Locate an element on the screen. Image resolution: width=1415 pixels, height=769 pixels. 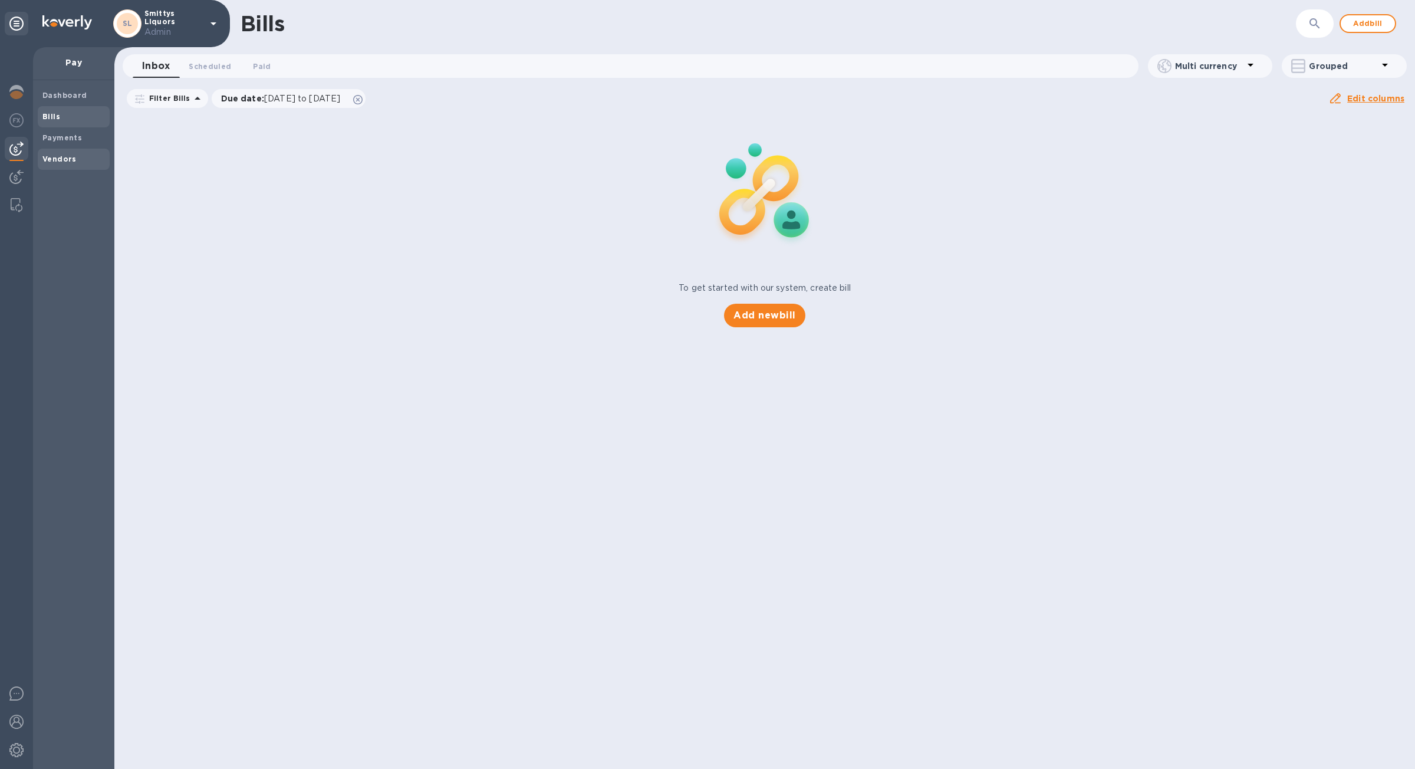
span: Add new bill is located at coordinates (764, 315).